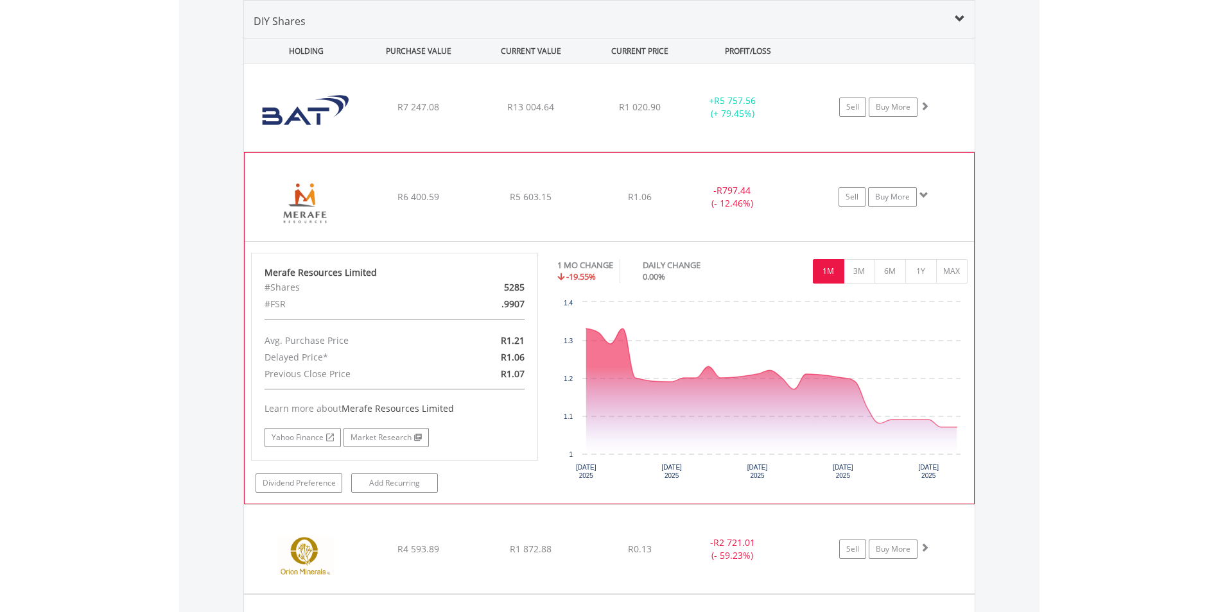 Image resolution: width=1218 pixels, height=612 pixels. What do you see at coordinates (732, 549) in the screenshot?
I see `div: - (- 59.23%)` at bounding box center [732, 549].